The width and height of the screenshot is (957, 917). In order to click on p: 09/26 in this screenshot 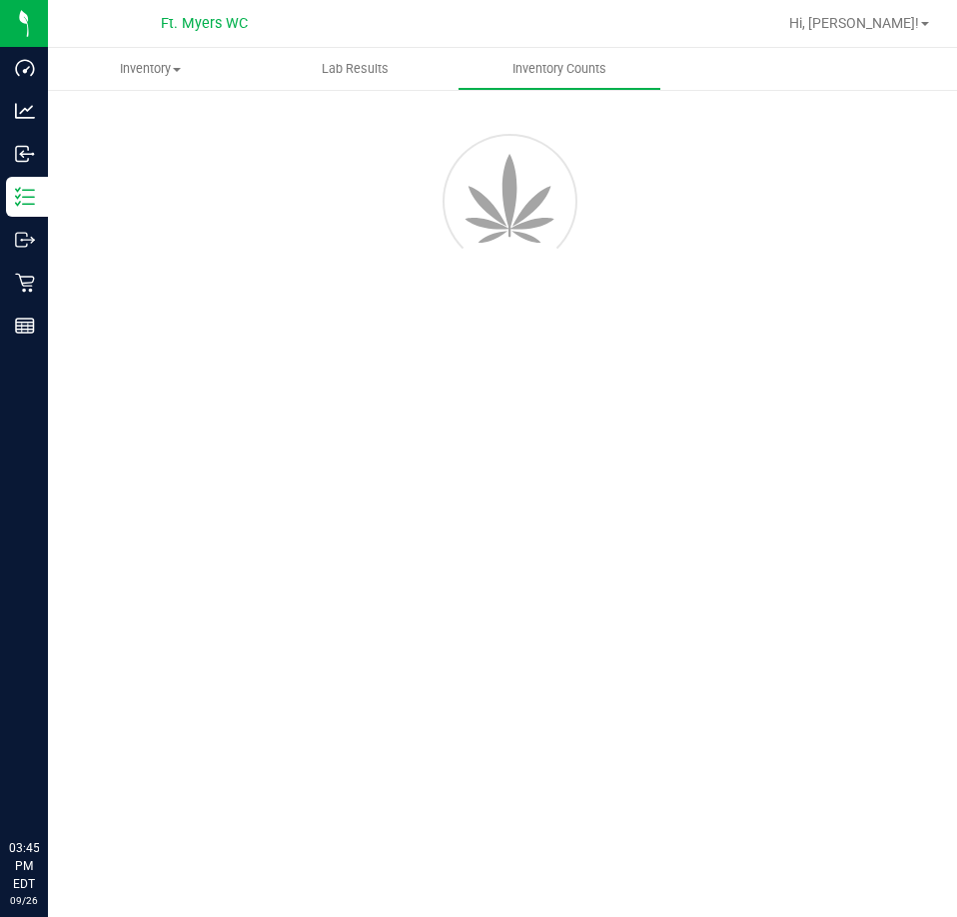, I will do `click(24, 900)`.